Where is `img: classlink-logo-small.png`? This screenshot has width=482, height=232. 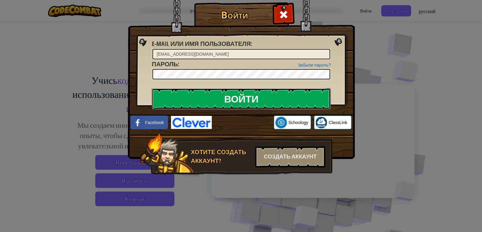 img: classlink-logo-small.png is located at coordinates (321, 123).